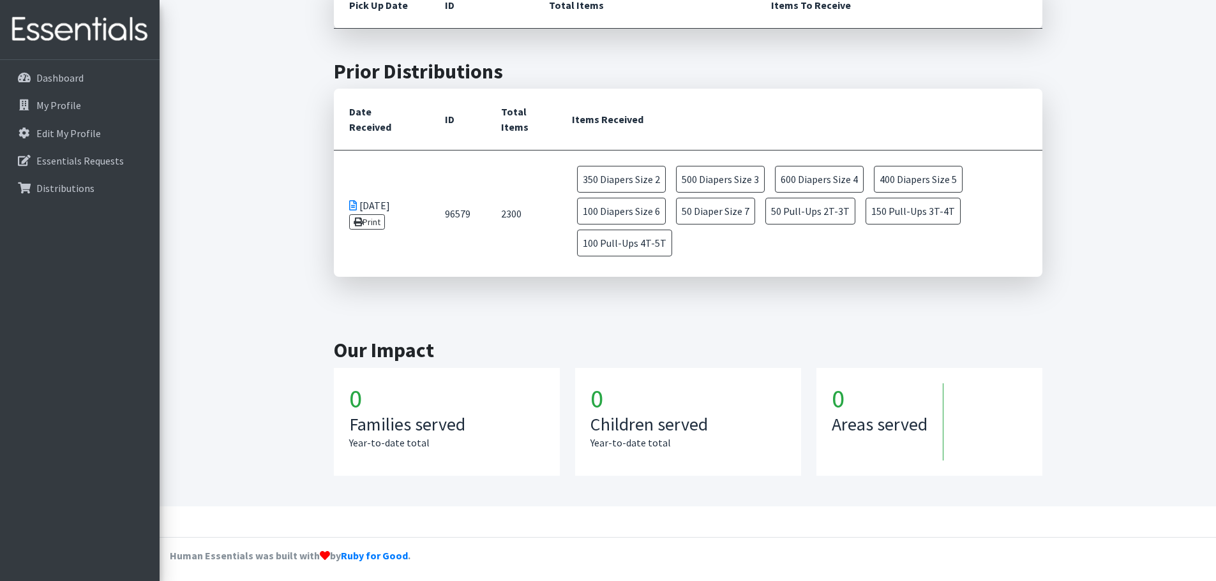  What do you see at coordinates (621, 179) in the screenshot?
I see `span: 350 Diapers Size 2` at bounding box center [621, 179].